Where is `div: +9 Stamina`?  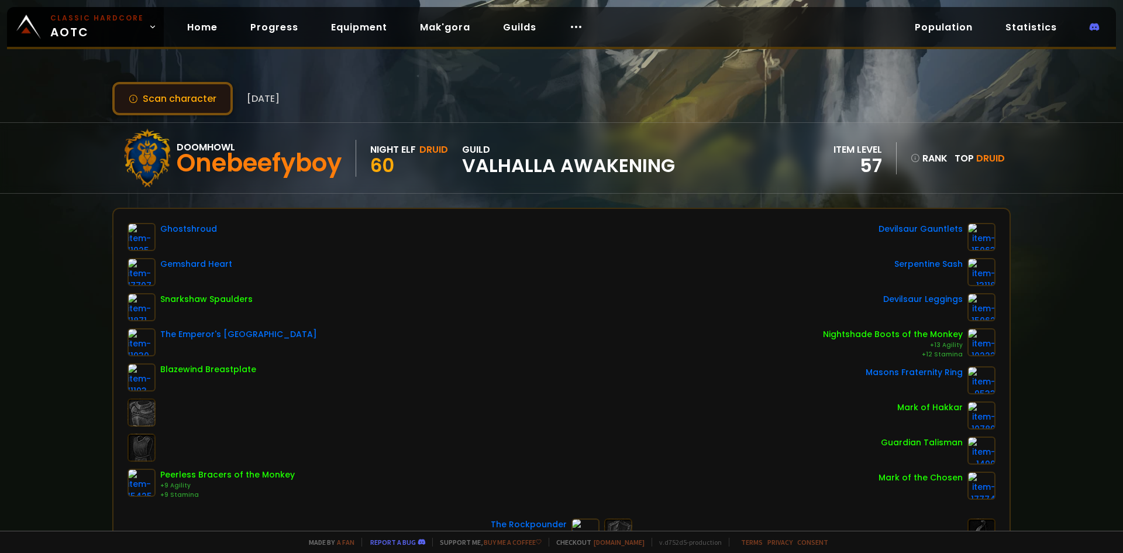 div: +9 Stamina is located at coordinates (227, 495).